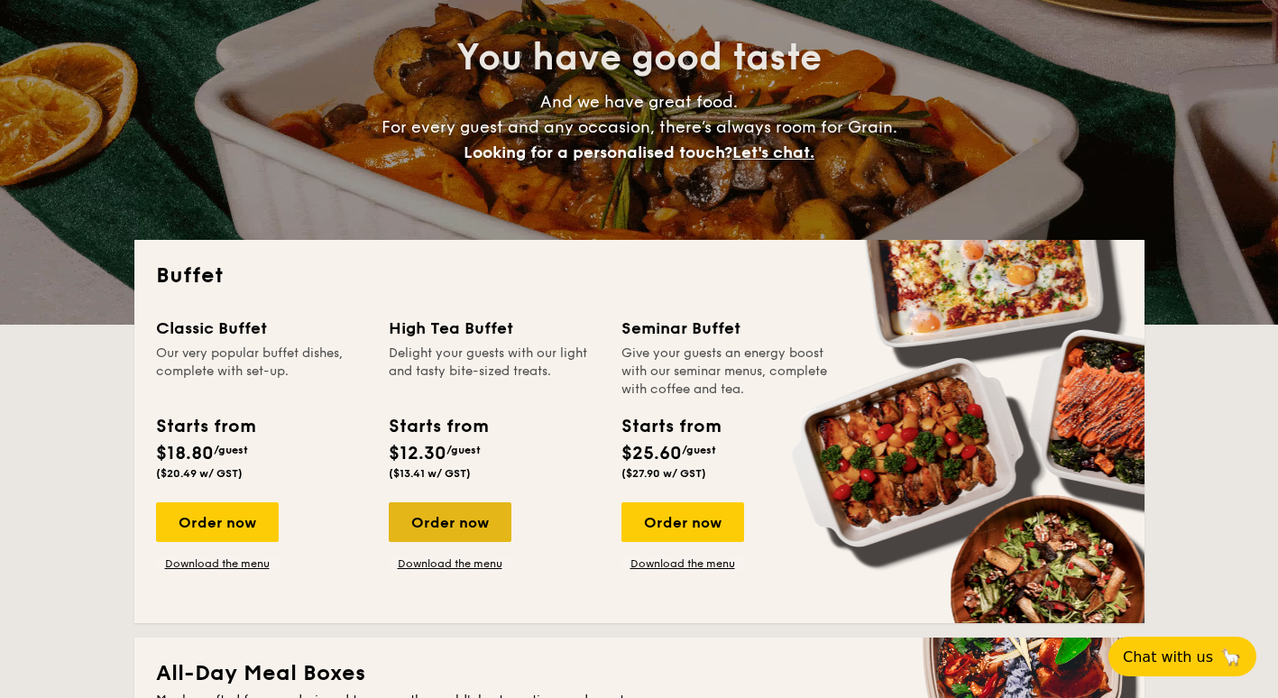 This screenshot has width=1278, height=698. What do you see at coordinates (639, 674) in the screenshot?
I see `h2: All-Day Meal Boxes` at bounding box center [639, 674].